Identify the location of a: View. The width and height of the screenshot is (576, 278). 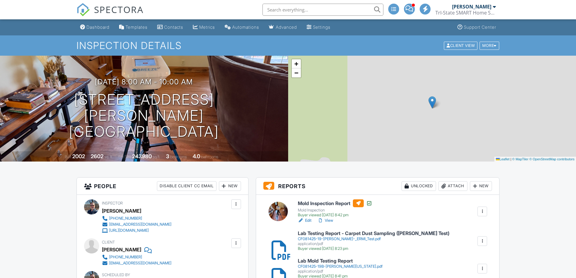
(326, 221).